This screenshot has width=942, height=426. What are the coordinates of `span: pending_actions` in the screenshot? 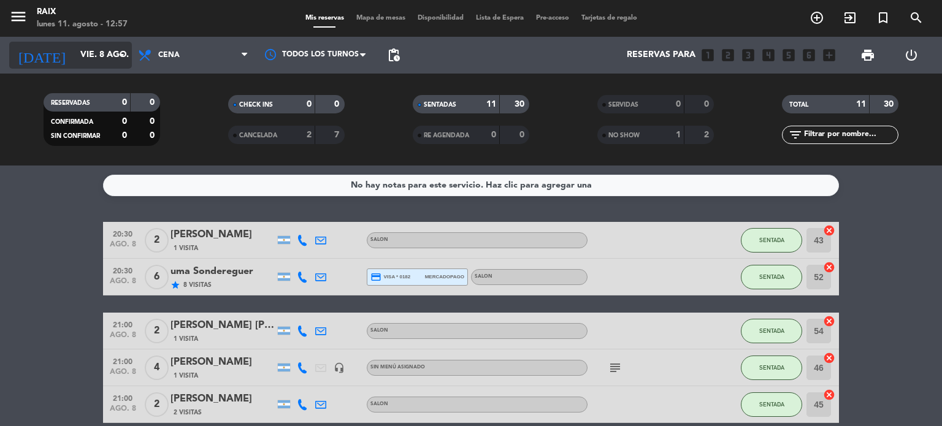 It's located at (394, 55).